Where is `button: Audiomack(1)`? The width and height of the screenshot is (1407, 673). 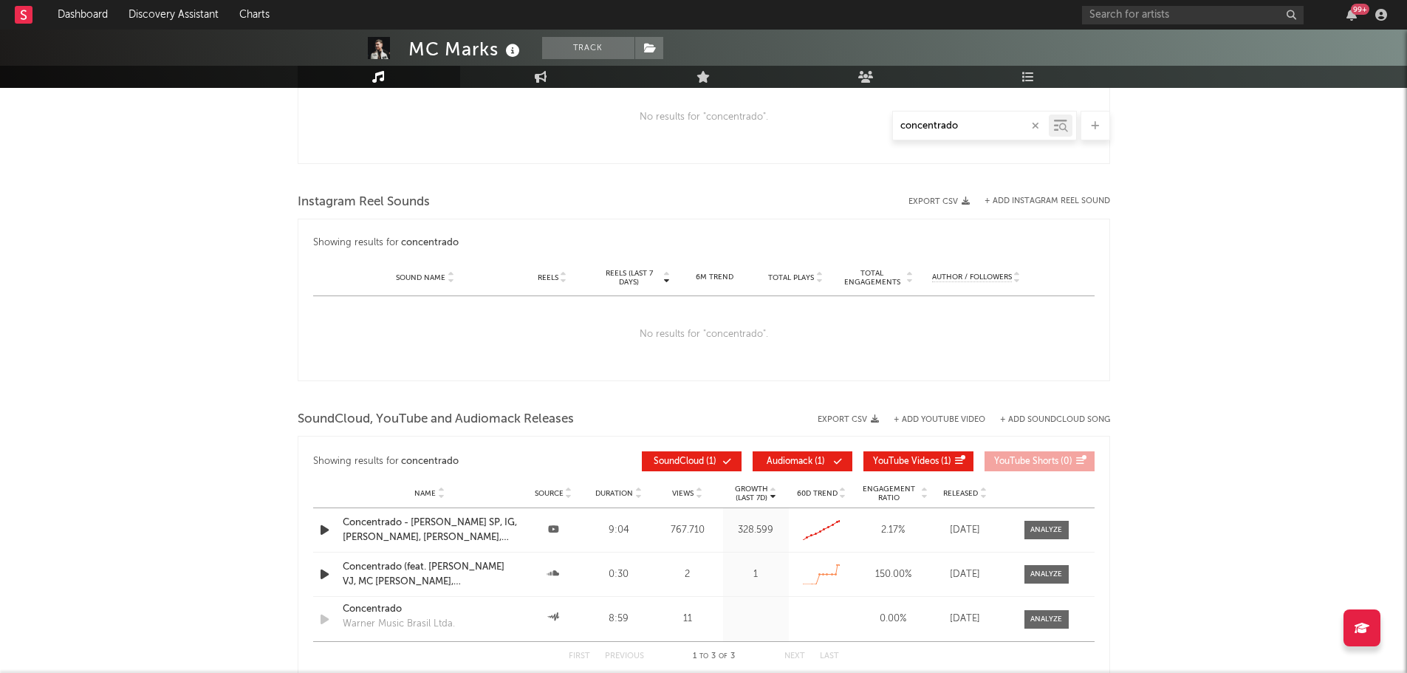 button: Audiomack(1) is located at coordinates (802, 461).